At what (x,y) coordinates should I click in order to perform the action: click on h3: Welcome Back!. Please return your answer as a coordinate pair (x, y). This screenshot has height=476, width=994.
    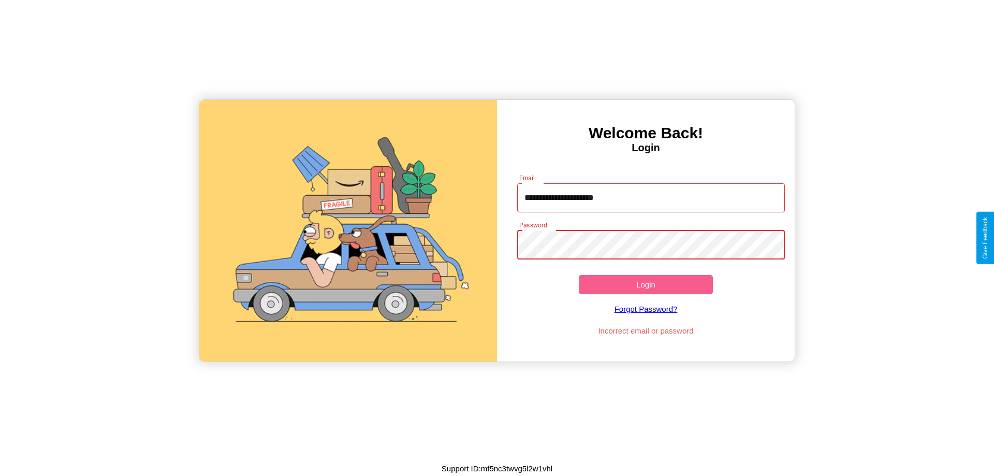
    Looking at the image, I should click on (646, 133).